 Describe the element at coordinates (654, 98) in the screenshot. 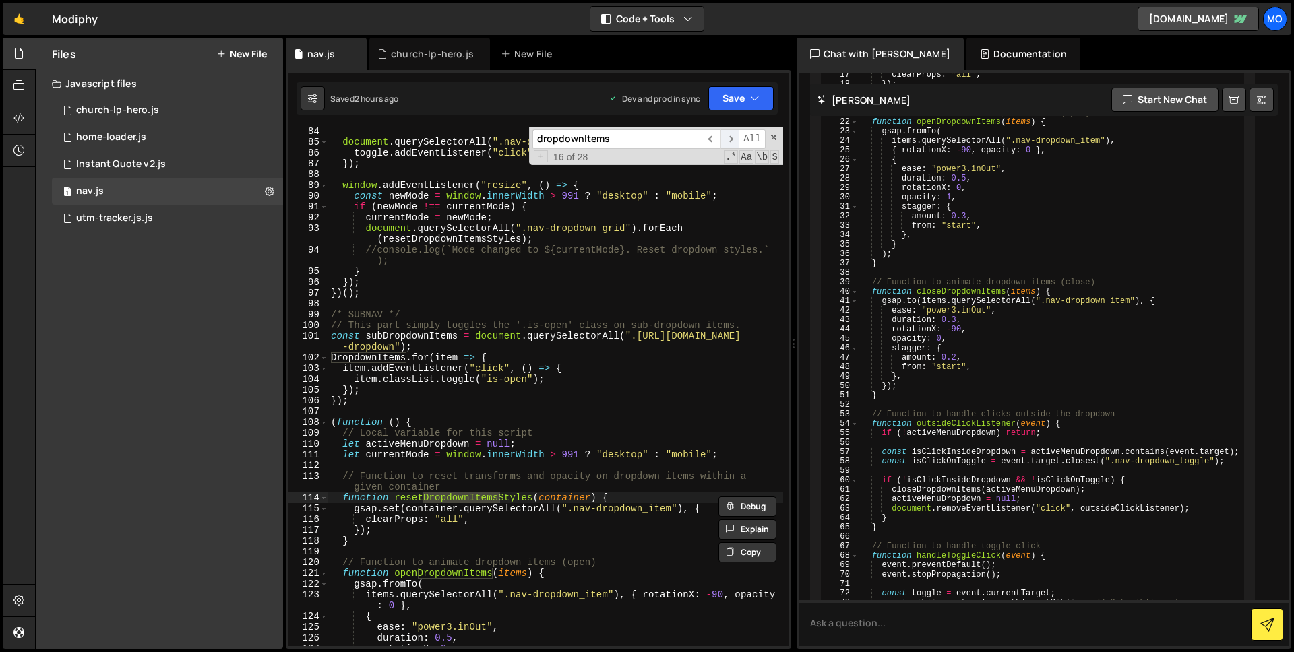

I see `div: Dev and prod in sync` at that location.